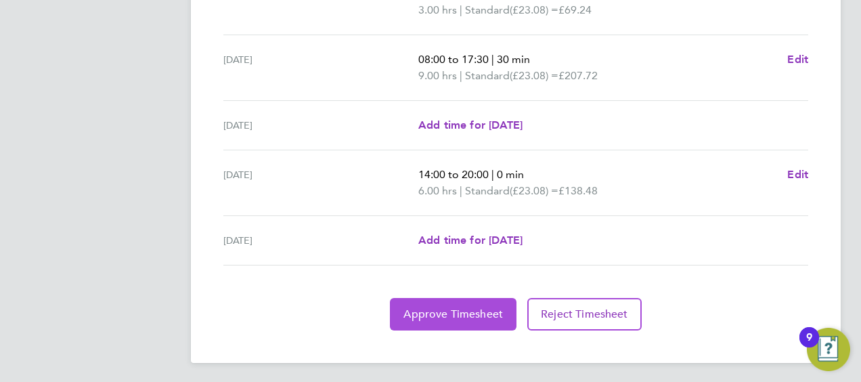 This screenshot has width=861, height=382. What do you see at coordinates (584, 314) in the screenshot?
I see `span: Reject Timesheet` at bounding box center [584, 314].